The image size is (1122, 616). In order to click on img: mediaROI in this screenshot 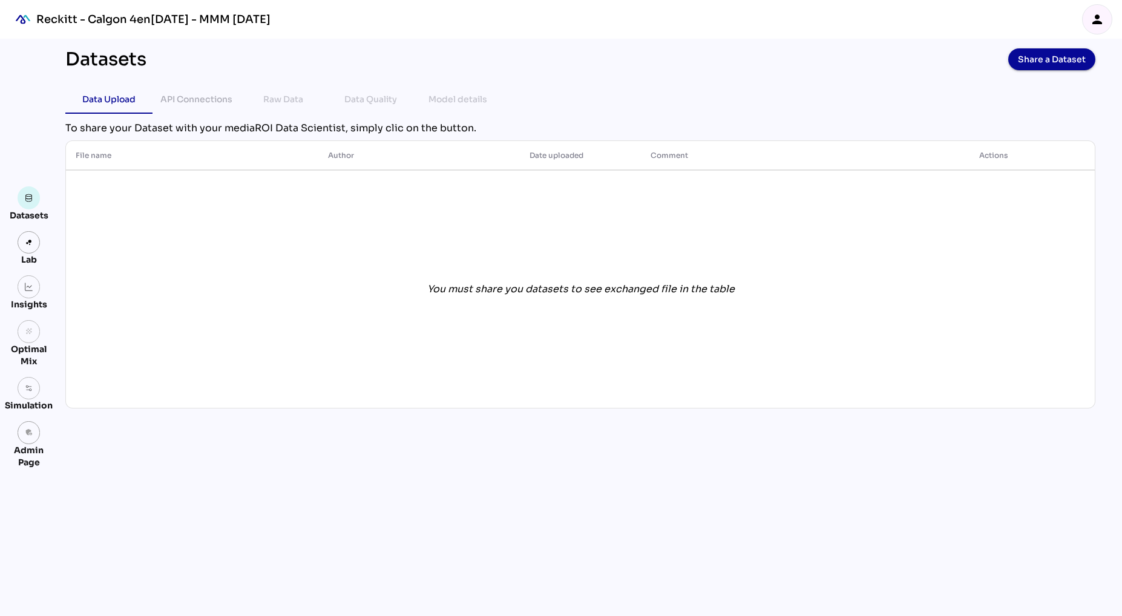, I will do `click(23, 19)`.